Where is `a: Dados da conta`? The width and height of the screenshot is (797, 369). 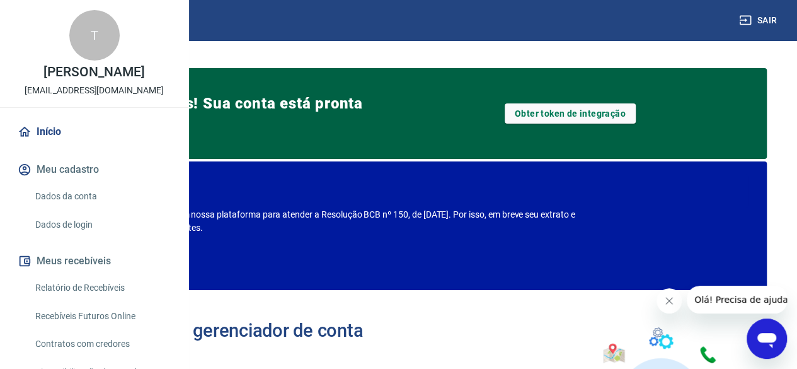 a: Dados da conta is located at coordinates (101, 196).